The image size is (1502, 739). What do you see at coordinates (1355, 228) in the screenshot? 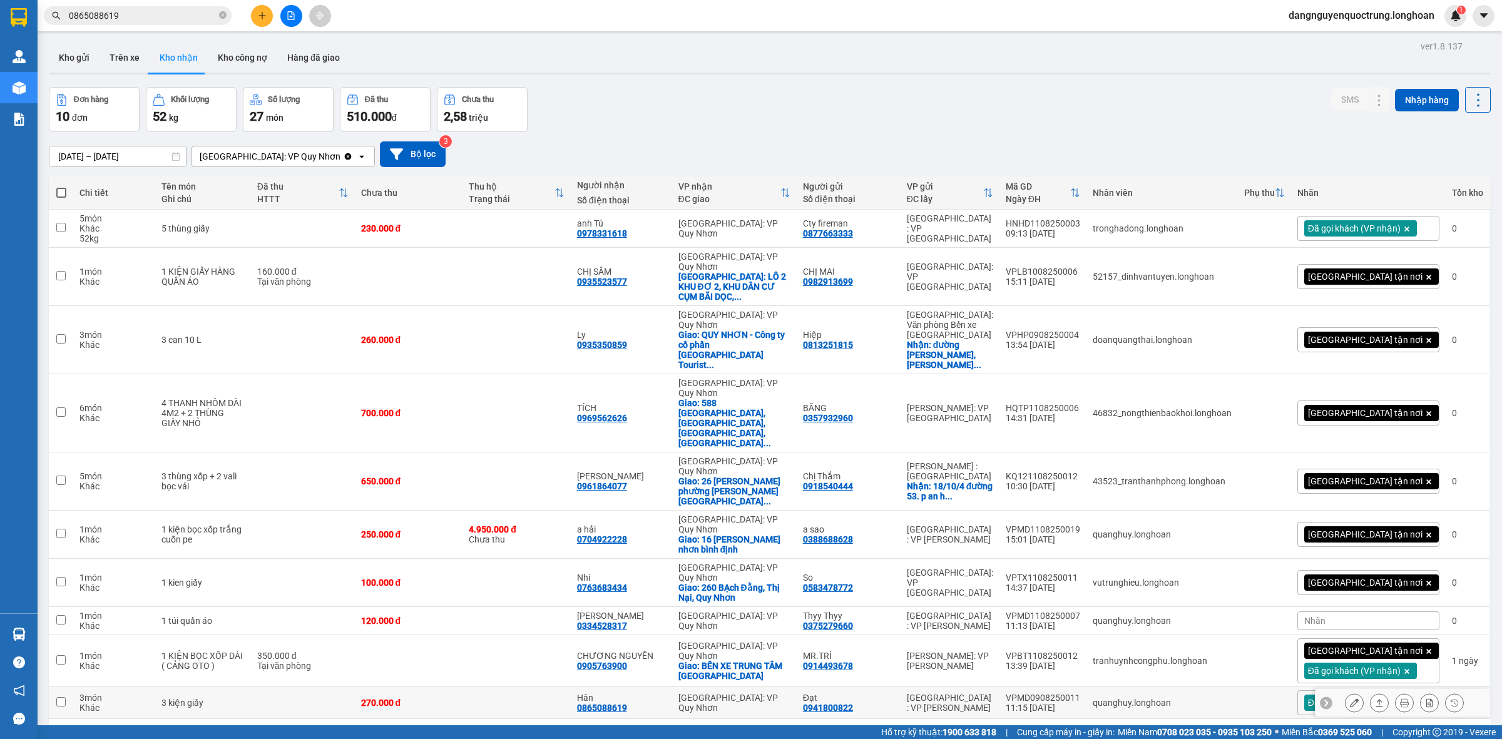
I see `span: Đã gọi khách (VP nhận)` at bounding box center [1355, 228].